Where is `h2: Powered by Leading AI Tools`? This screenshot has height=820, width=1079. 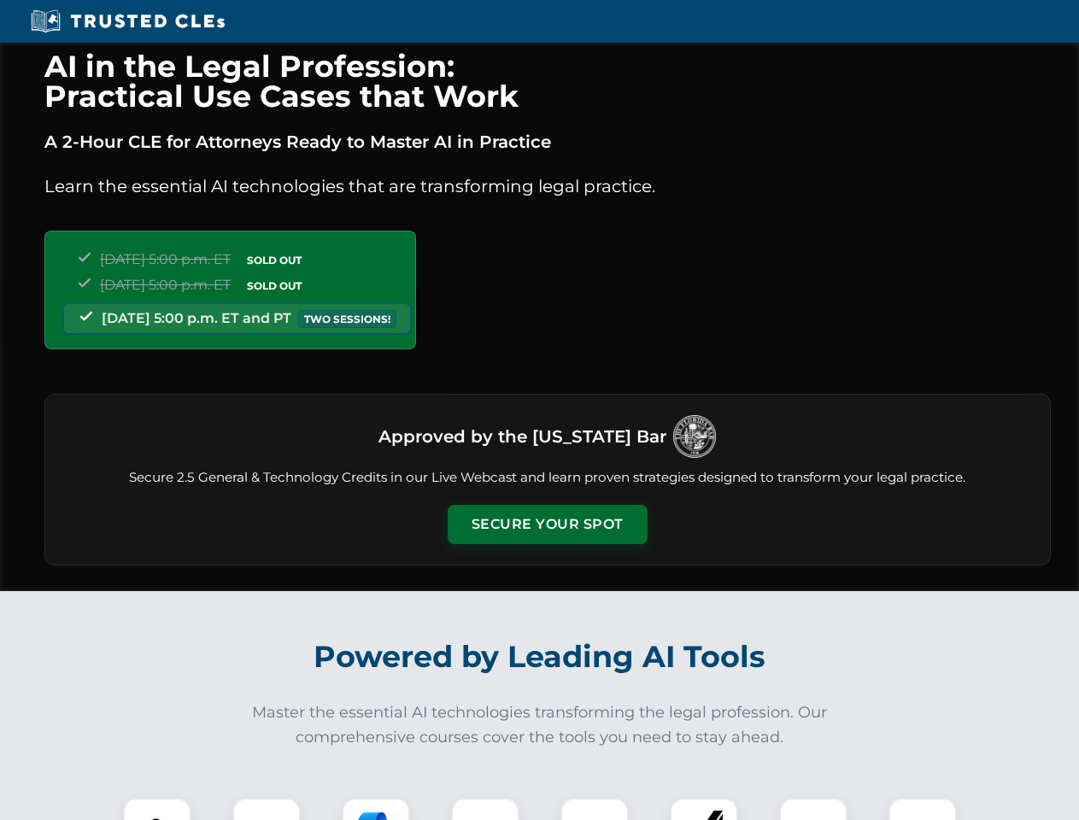
h2: Powered by Leading AI Tools is located at coordinates (540, 657).